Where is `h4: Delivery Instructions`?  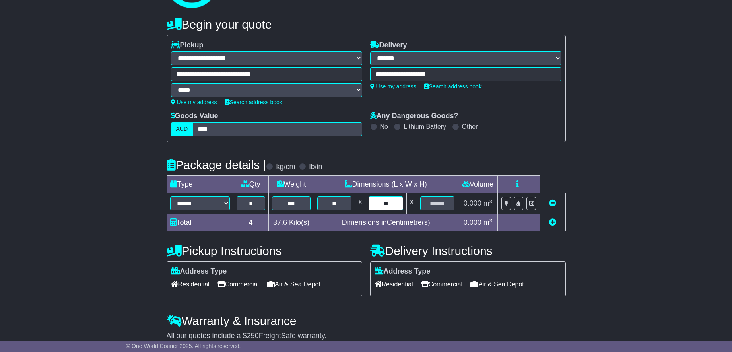 h4: Delivery Instructions is located at coordinates (468, 250).